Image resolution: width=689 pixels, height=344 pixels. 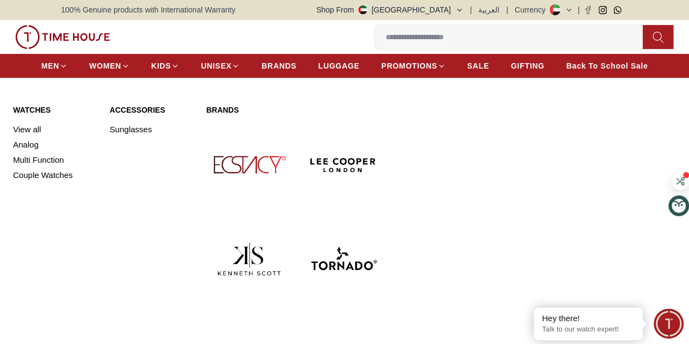 I want to click on a: KIDS, so click(x=165, y=66).